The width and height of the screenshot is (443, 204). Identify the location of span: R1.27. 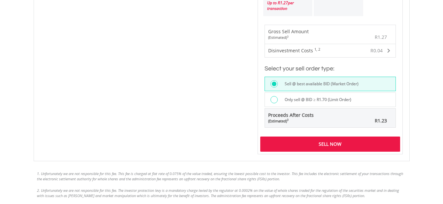
(381, 37).